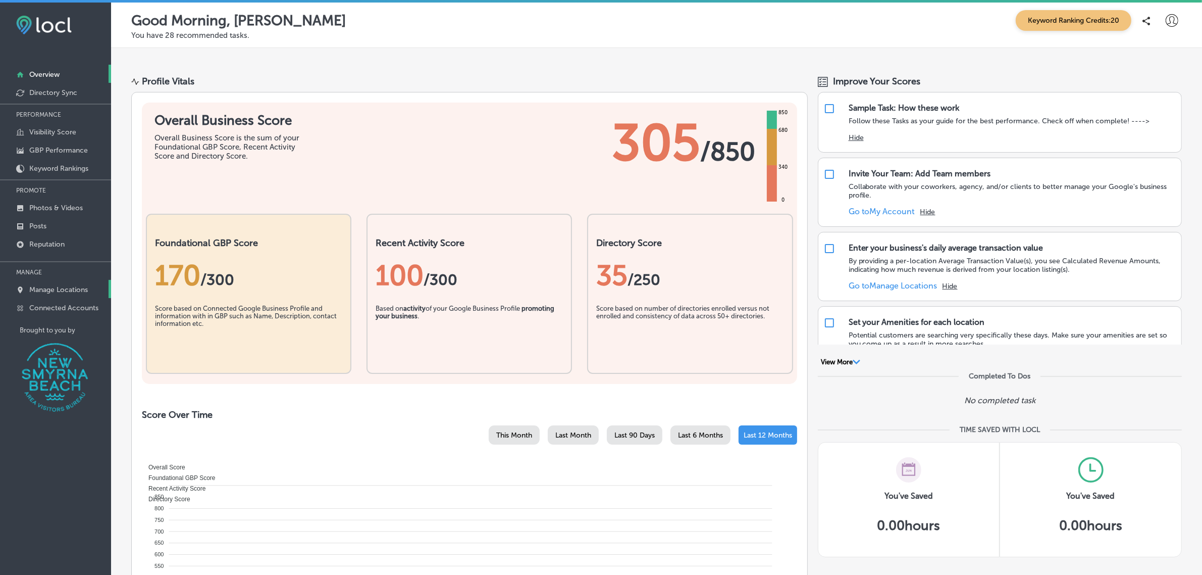 This screenshot has width=1202, height=575. I want to click on img: fda3e92497d09a02dc62c9cd864e3231.png, so click(44, 25).